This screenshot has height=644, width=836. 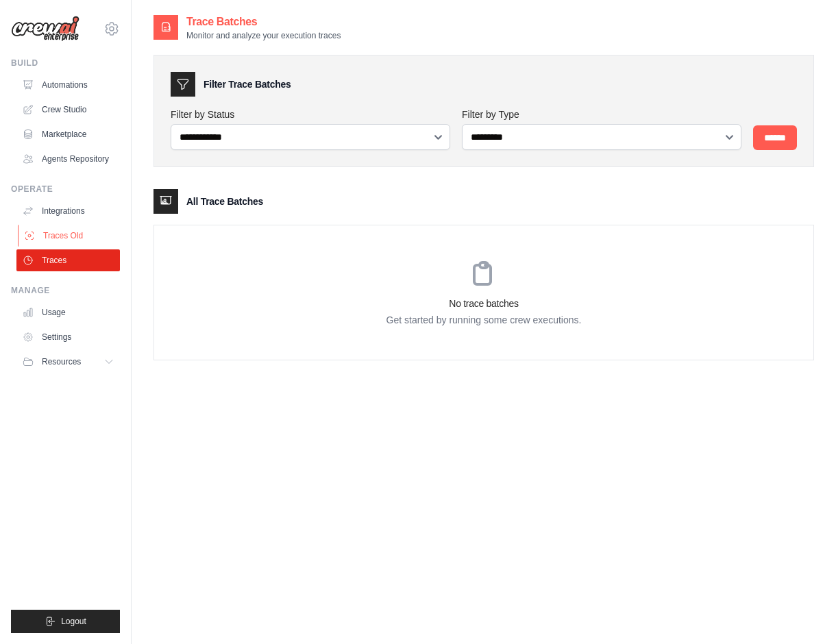 I want to click on a: Automations, so click(x=68, y=85).